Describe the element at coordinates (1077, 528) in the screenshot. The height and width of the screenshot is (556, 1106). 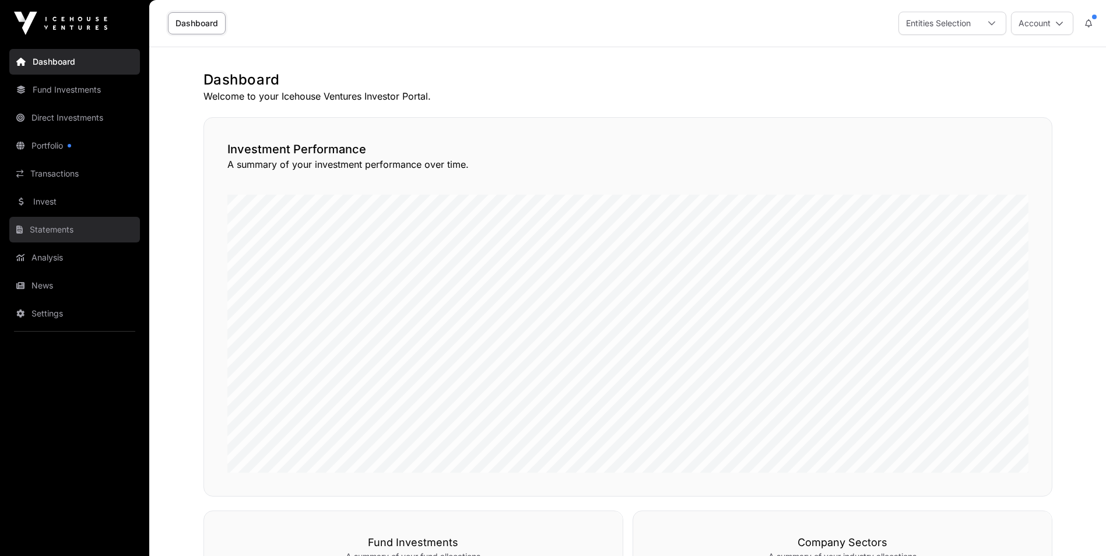
I see `div: Chat Widget` at that location.